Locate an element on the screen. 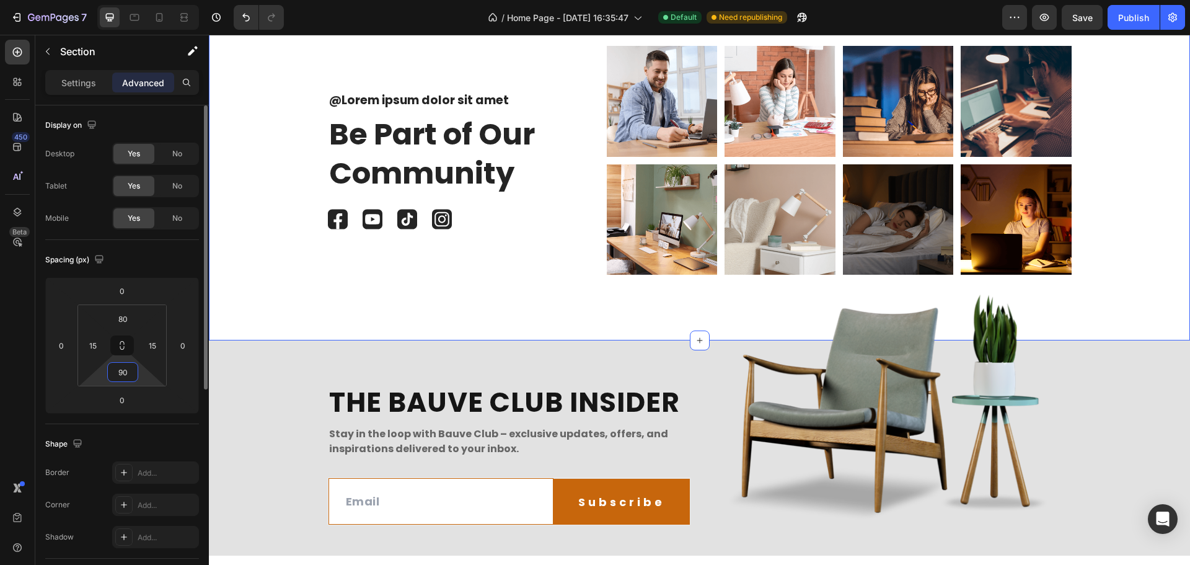 The image size is (1190, 565). p: Settings is located at coordinates (79, 82).